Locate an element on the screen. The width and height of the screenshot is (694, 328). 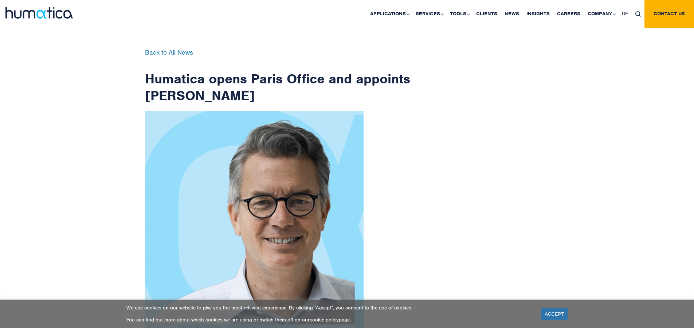
img: search_icon is located at coordinates (638, 14).